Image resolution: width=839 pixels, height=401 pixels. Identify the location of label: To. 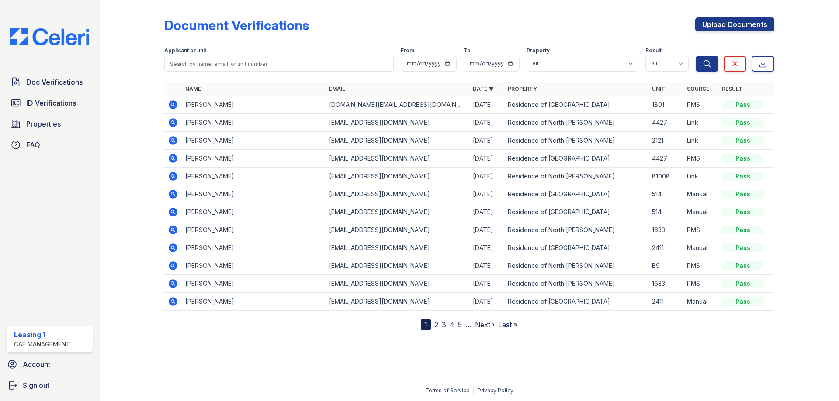
(467, 51).